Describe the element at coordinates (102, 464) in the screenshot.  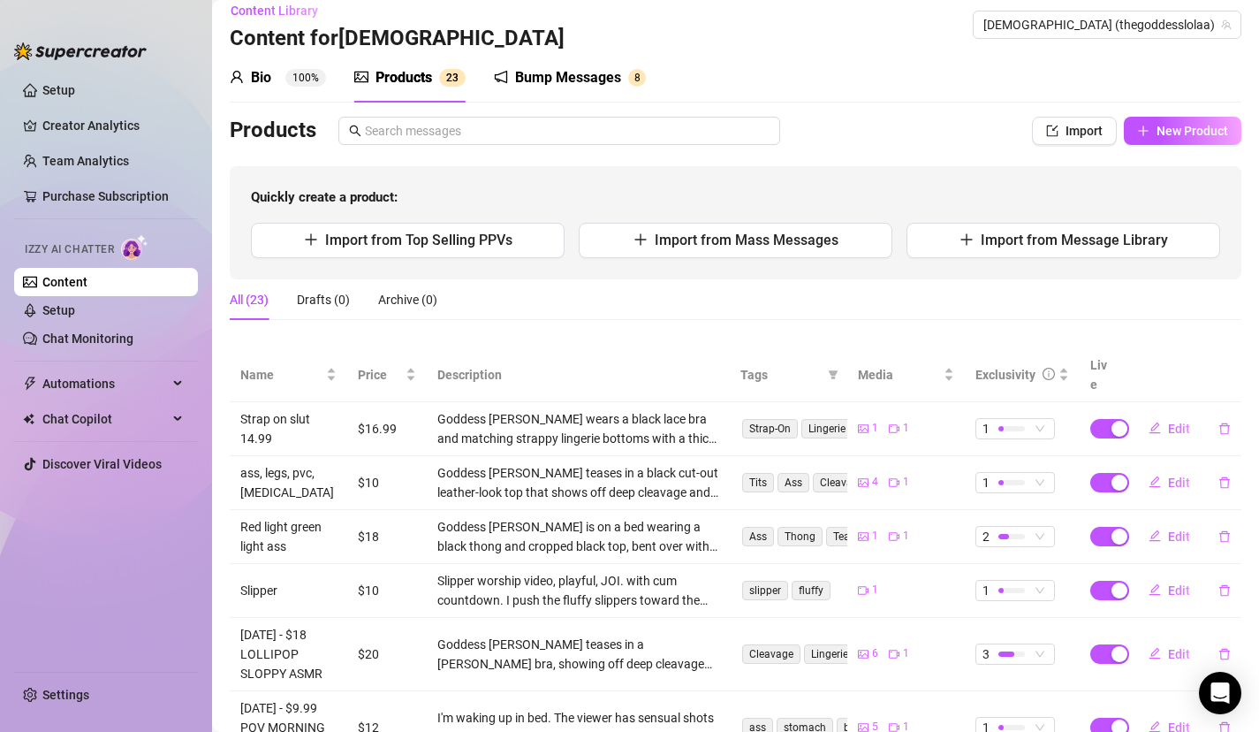
I see `a: Discover Viral Videos` at that location.